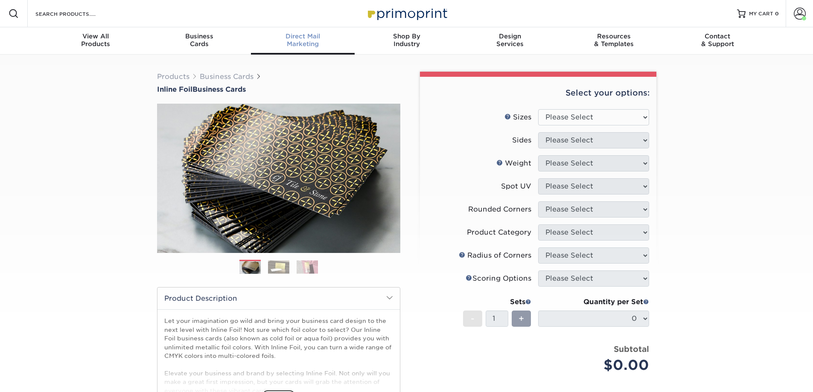 Image resolution: width=813 pixels, height=392 pixels. What do you see at coordinates (199, 36) in the screenshot?
I see `span: Business` at bounding box center [199, 36].